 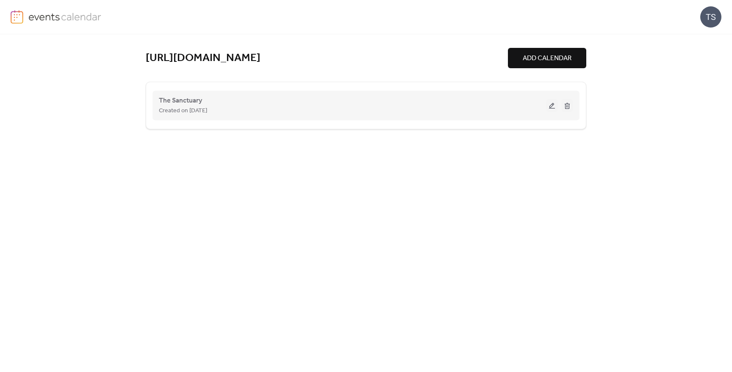 I want to click on span: The Sanctuary, so click(x=181, y=101).